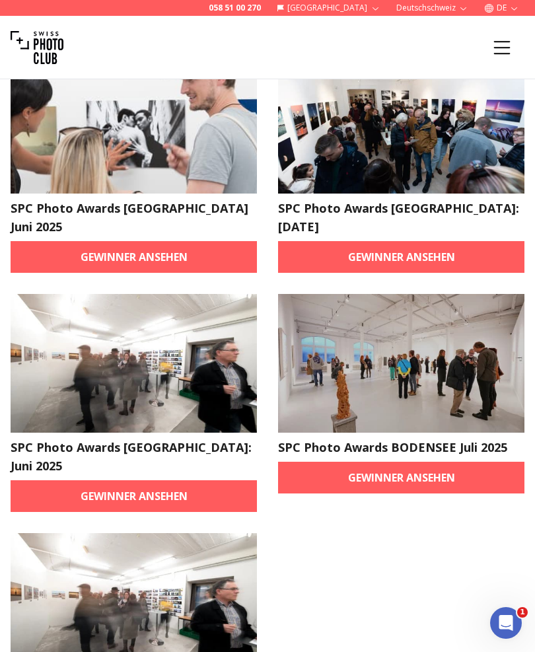 This screenshot has height=652, width=535. I want to click on img: SPC Photo Awards Zürich: Juni 2025, so click(133, 363).